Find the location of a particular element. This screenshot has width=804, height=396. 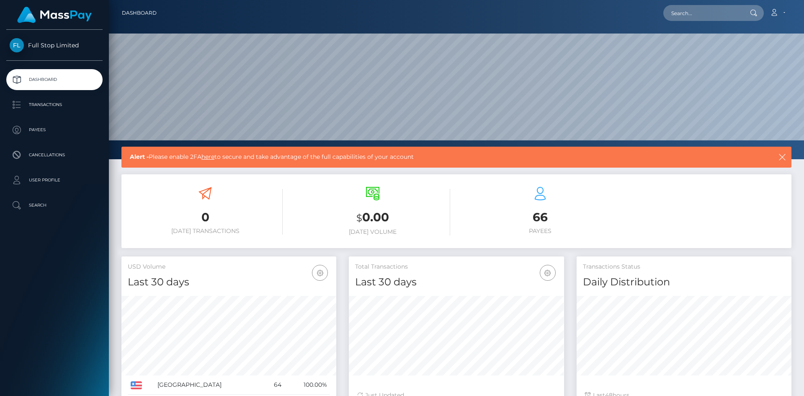

h5: Total Transactions is located at coordinates (456, 267).